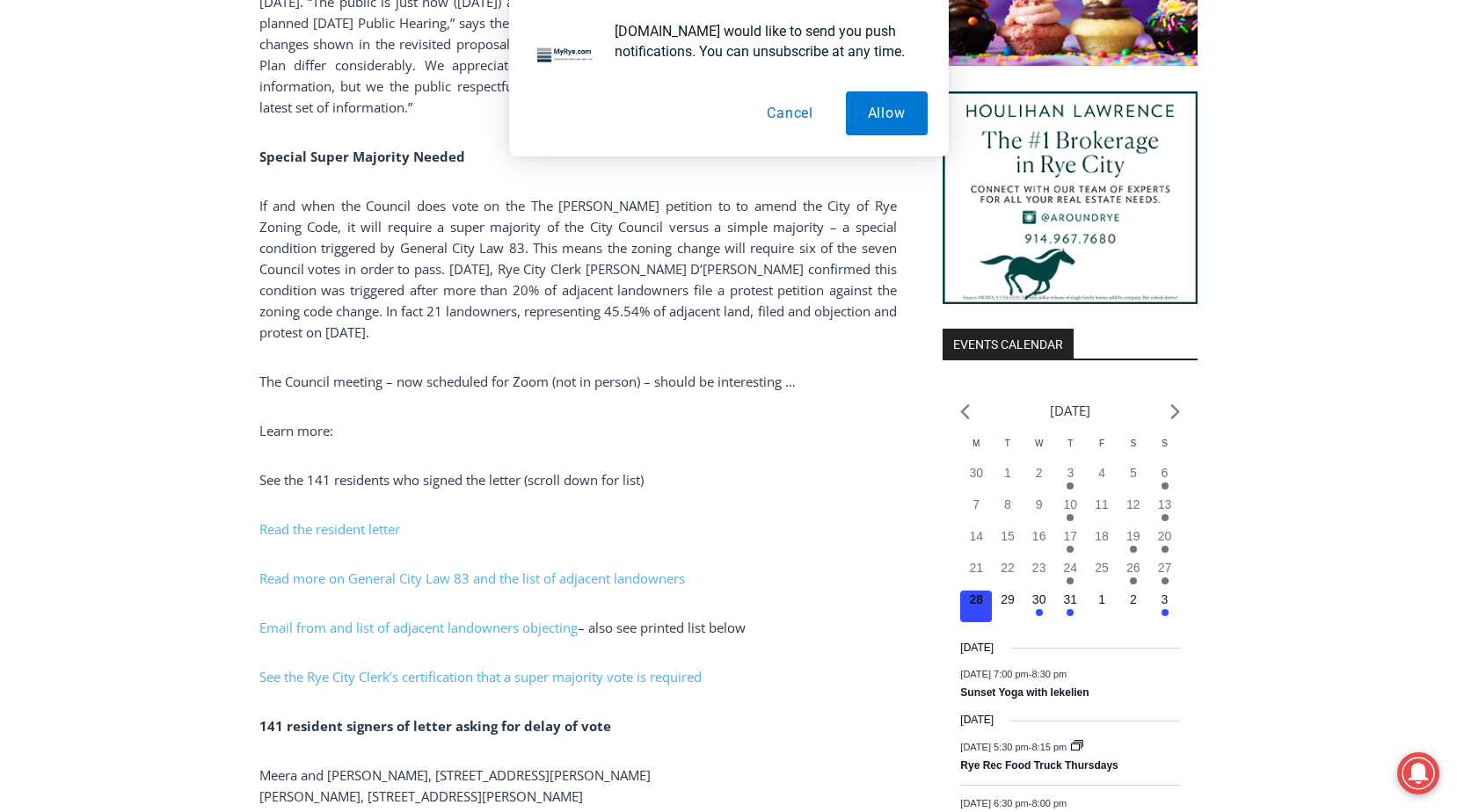 The height and width of the screenshot is (812, 1457). Describe the element at coordinates (1008, 450) in the screenshot. I see `div: Tuesday` at that location.